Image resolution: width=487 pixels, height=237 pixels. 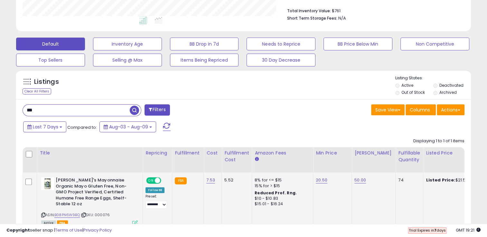 What do you see at coordinates (281, 44) in the screenshot?
I see `button: Needs to Reprice` at bounding box center [281, 44].